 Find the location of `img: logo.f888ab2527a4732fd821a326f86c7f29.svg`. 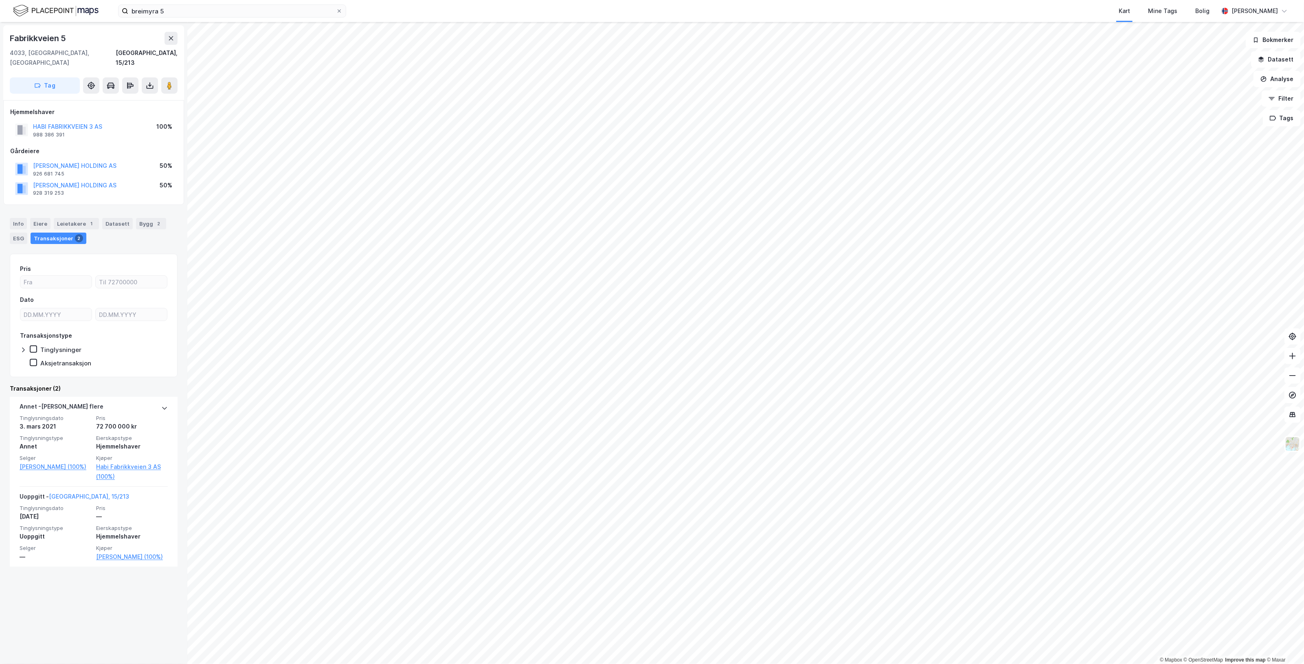

img: logo.f888ab2527a4732fd821a326f86c7f29.svg is located at coordinates (56, 11).